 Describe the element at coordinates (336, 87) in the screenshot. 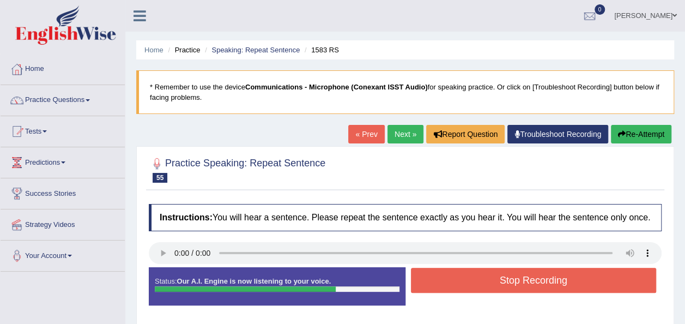

I see `b: Communications - Microphone (Conexant ISST Audio)` at that location.